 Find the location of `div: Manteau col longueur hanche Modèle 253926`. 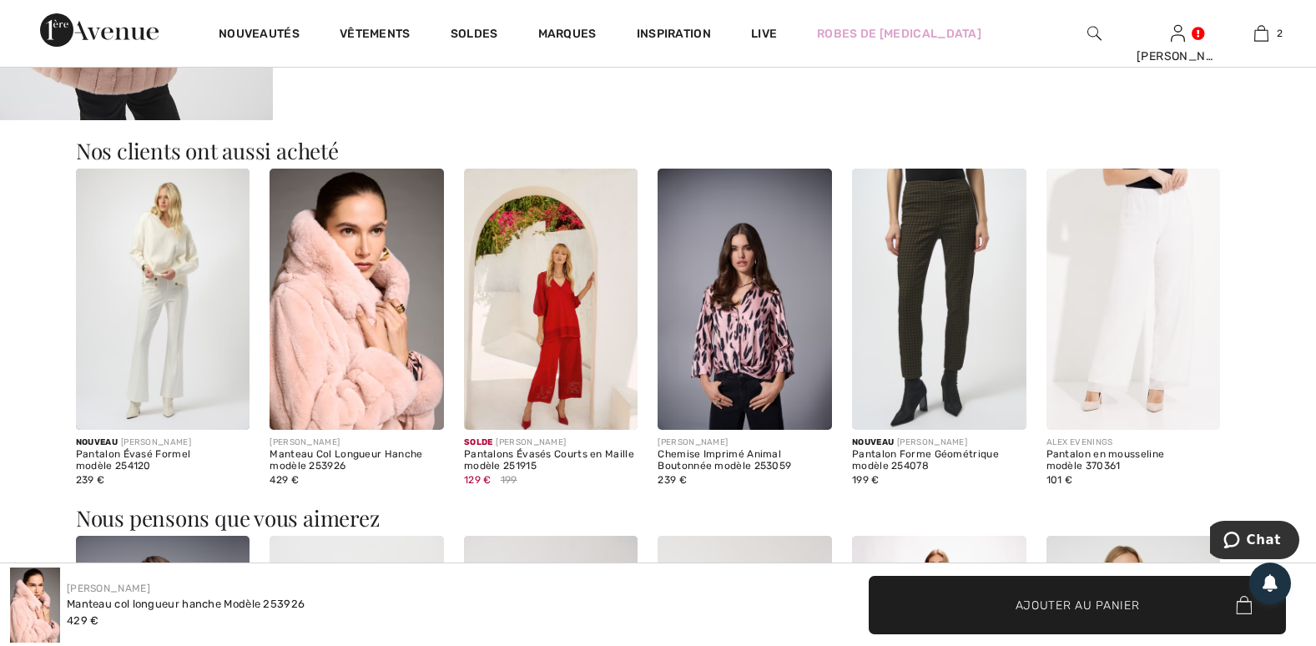

div: Manteau col longueur hanche Modèle 253926 is located at coordinates (185, 604).